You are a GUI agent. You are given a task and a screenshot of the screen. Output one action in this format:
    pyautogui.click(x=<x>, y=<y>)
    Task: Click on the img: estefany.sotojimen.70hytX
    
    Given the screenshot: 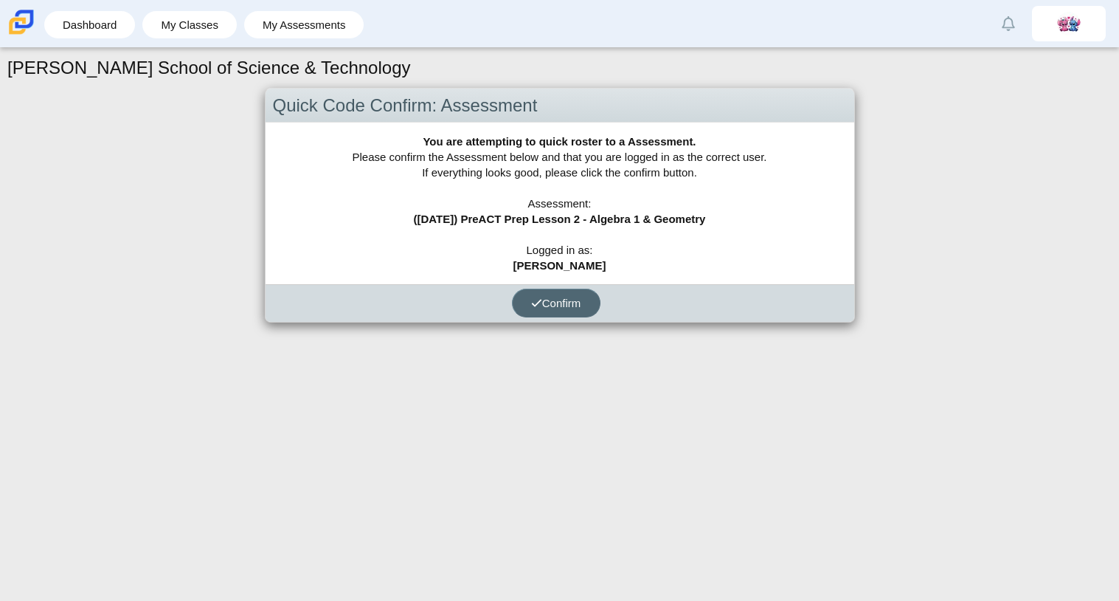 What is the action you would take?
    pyautogui.click(x=1069, y=24)
    